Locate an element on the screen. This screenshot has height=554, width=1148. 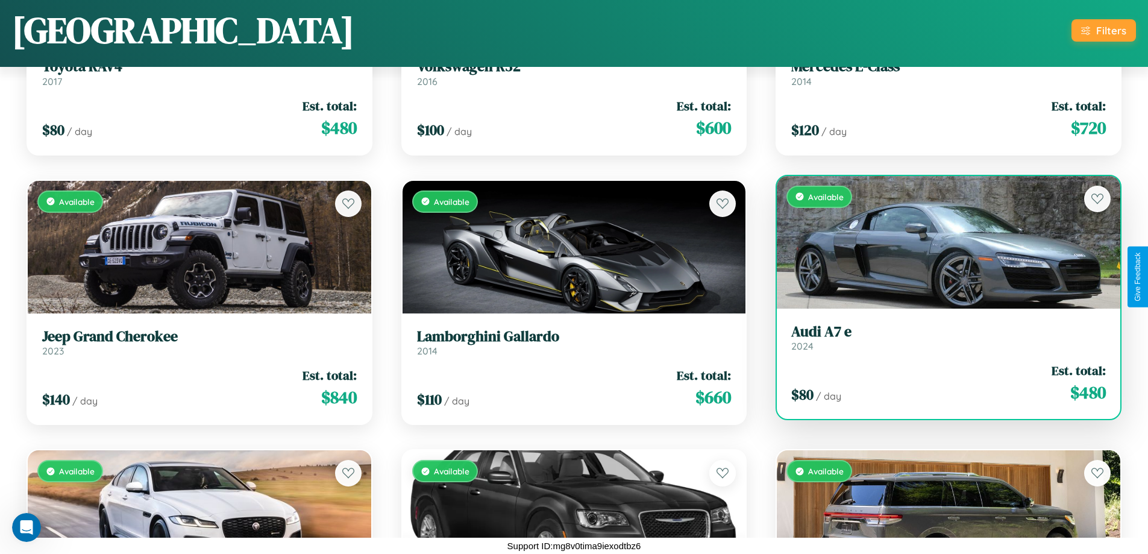
span: $ 720 is located at coordinates (1088, 128).